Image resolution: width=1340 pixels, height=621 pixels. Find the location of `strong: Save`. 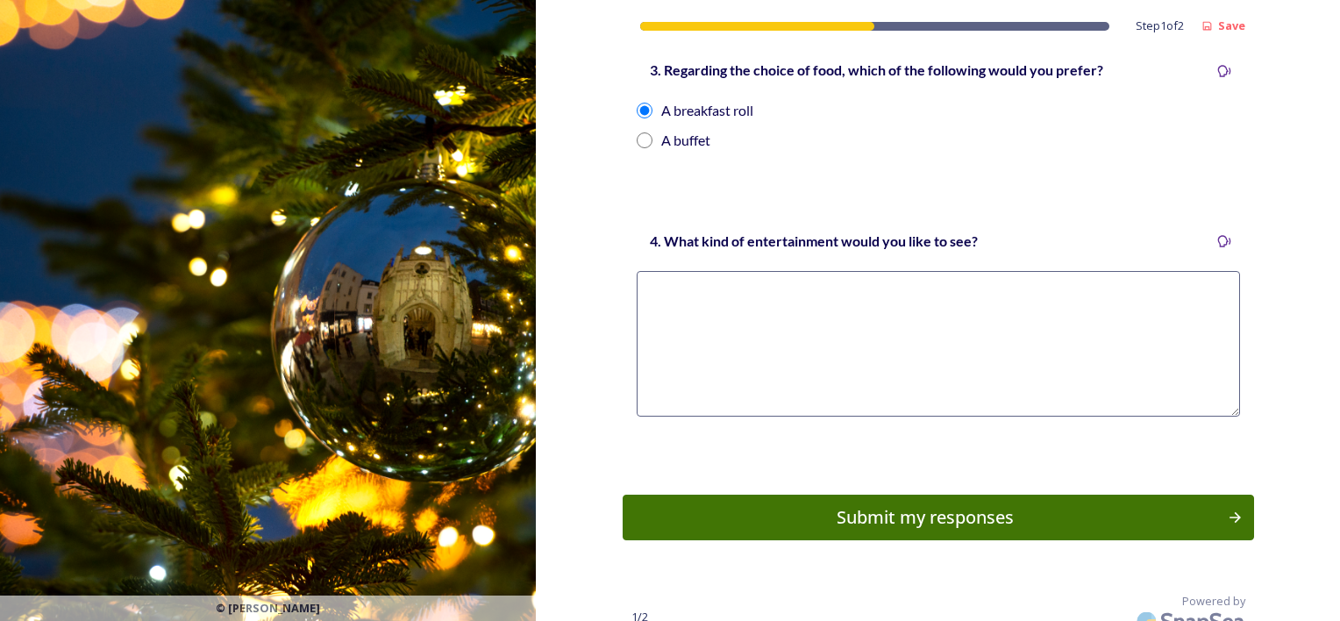

strong: Save is located at coordinates (1231, 25).